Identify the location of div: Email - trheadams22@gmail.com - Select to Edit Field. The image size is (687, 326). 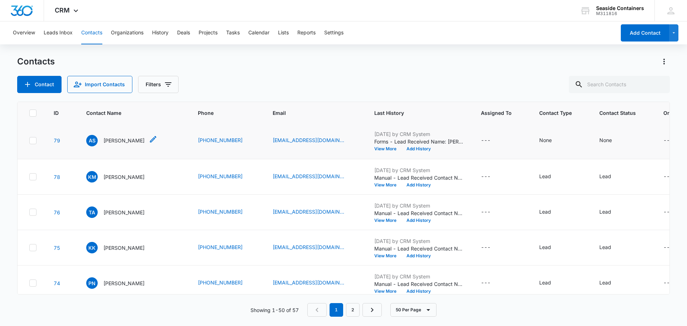
(315, 212).